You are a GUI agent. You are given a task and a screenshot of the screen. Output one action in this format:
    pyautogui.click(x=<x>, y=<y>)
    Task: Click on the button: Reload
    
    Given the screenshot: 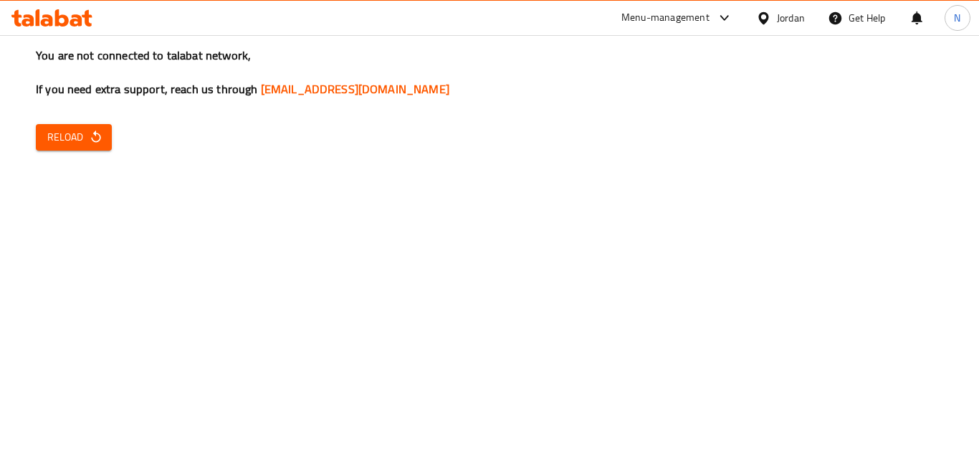 What is the action you would take?
    pyautogui.click(x=74, y=137)
    